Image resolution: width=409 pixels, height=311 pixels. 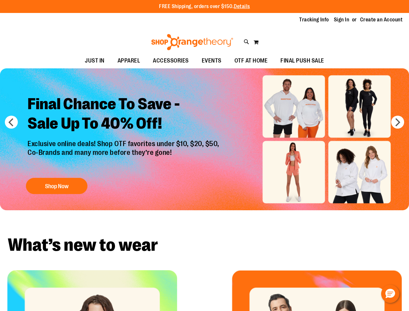 I want to click on button: Hello, have a question? Let’s chat., so click(x=390, y=294).